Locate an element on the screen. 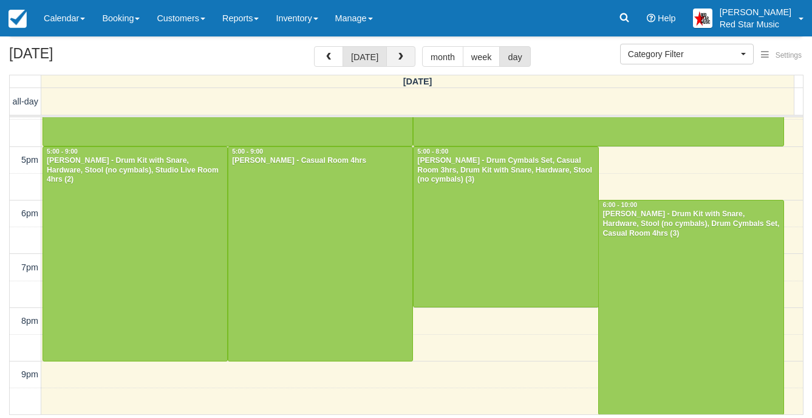  span: 6pm is located at coordinates (30, 213).